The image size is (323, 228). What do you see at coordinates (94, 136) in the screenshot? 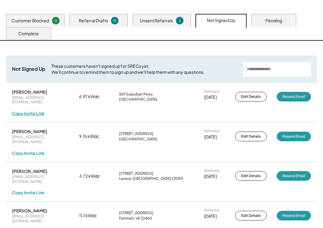
I see `div: 9.15 kWdc` at bounding box center [94, 136].